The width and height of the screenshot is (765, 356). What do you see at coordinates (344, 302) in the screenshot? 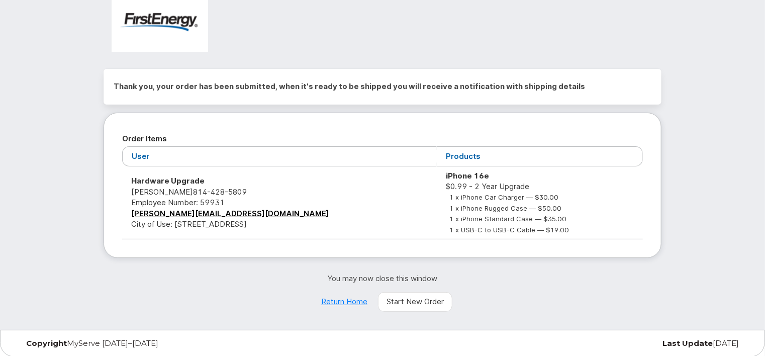
I see `a: Return Home` at bounding box center [344, 302].